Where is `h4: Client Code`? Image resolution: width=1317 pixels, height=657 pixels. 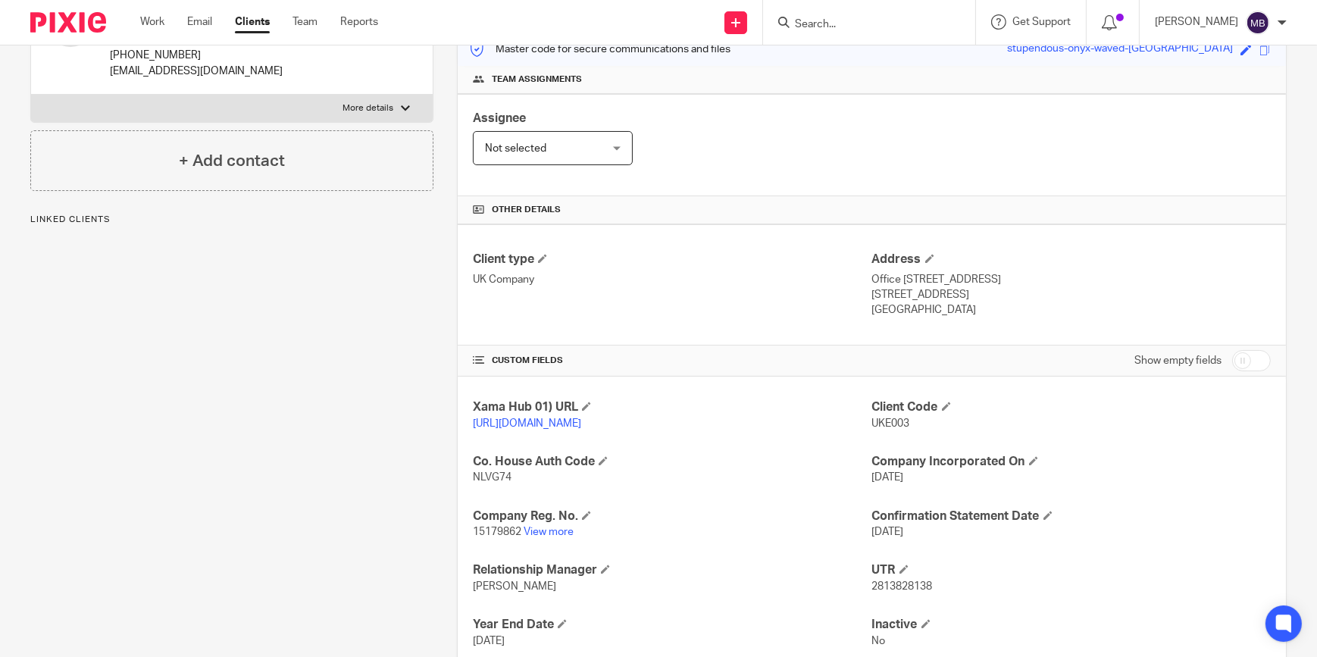
h4: Client Code is located at coordinates (1072, 407).